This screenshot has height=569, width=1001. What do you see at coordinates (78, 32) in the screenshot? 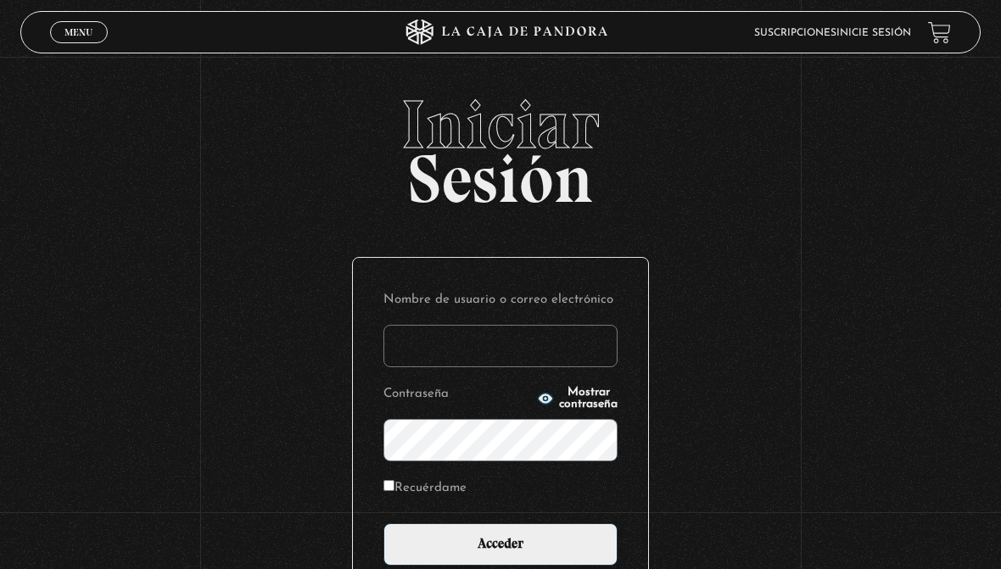
I see `span: Menu` at bounding box center [78, 32].